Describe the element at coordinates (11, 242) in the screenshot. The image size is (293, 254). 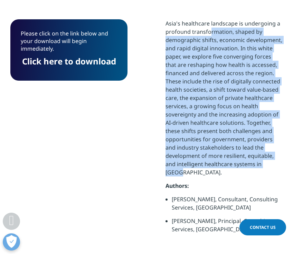
I see `button: Open Preferences` at that location.